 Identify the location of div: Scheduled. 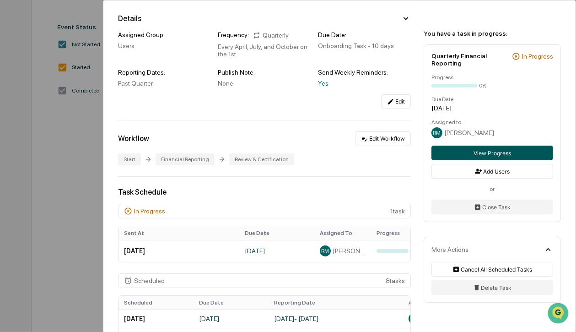
(149, 280).